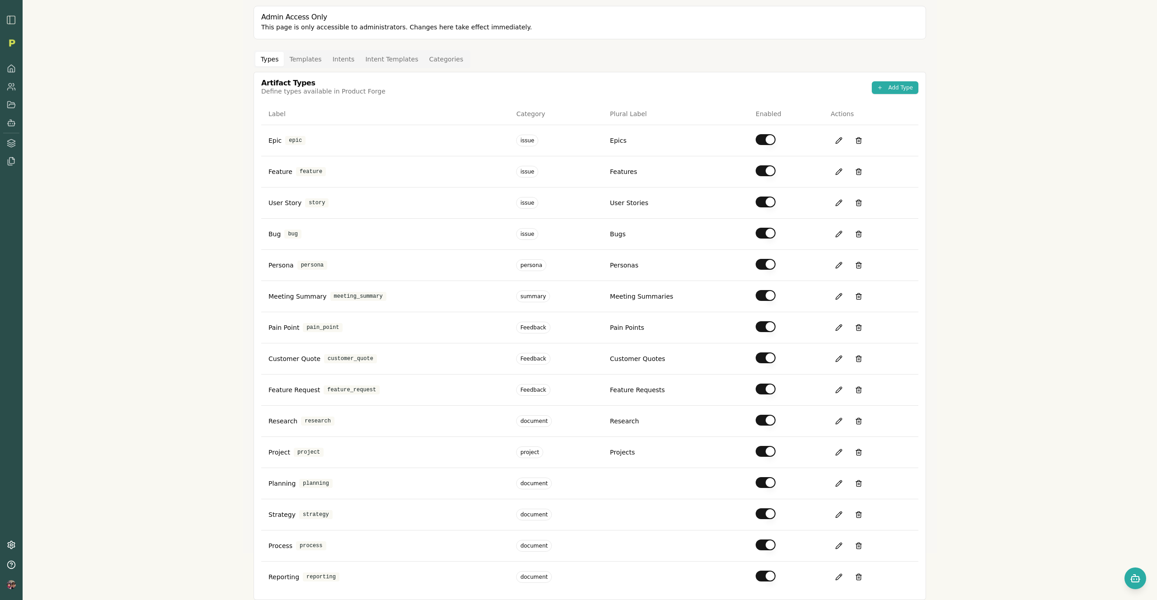 Image resolution: width=1157 pixels, height=600 pixels. I want to click on img: Organization logo, so click(12, 43).